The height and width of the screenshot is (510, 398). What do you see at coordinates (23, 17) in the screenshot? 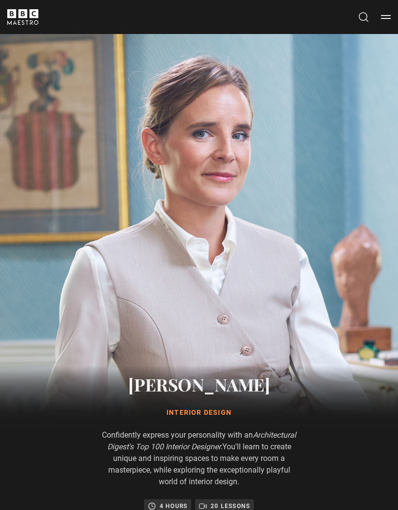
I see `svg: BBC Maestro` at bounding box center [23, 17].